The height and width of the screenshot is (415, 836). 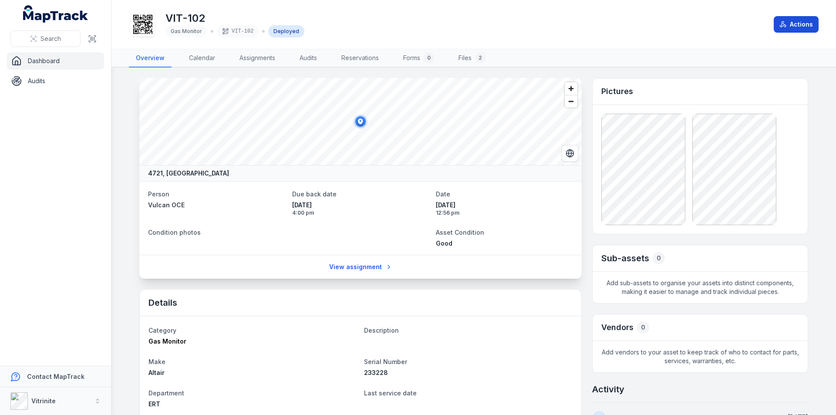 I want to click on button: Switch to Satellite View, so click(x=570, y=153).